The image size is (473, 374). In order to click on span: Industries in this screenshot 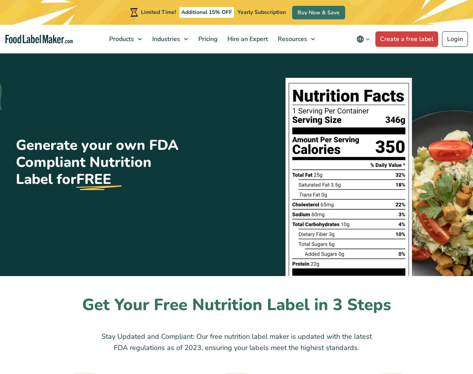, I will do `click(165, 39)`.